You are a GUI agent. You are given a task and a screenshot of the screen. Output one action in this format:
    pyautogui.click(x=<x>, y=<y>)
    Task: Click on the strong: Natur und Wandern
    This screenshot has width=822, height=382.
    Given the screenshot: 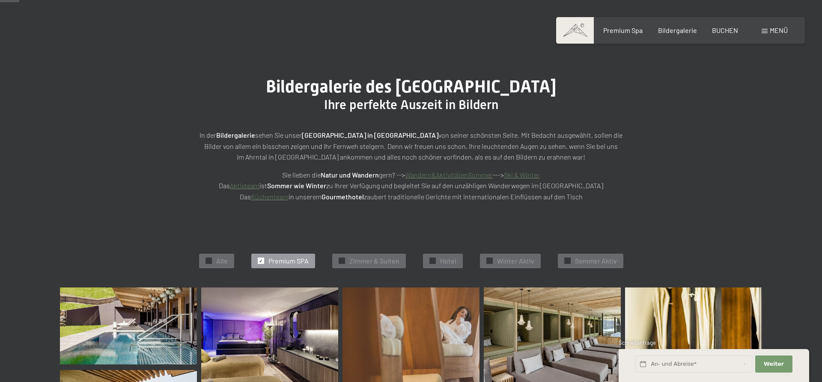 What is the action you would take?
    pyautogui.click(x=350, y=175)
    